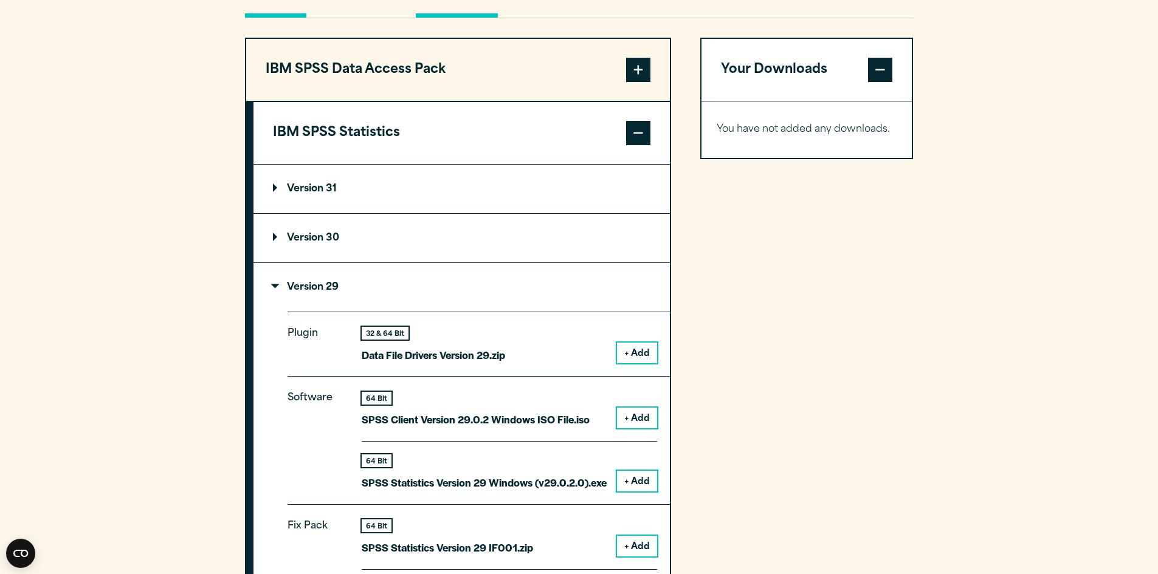 This screenshot has width=1158, height=574. What do you see at coordinates (807, 129) in the screenshot?
I see `p: You have not added any downloads.` at bounding box center [807, 129].